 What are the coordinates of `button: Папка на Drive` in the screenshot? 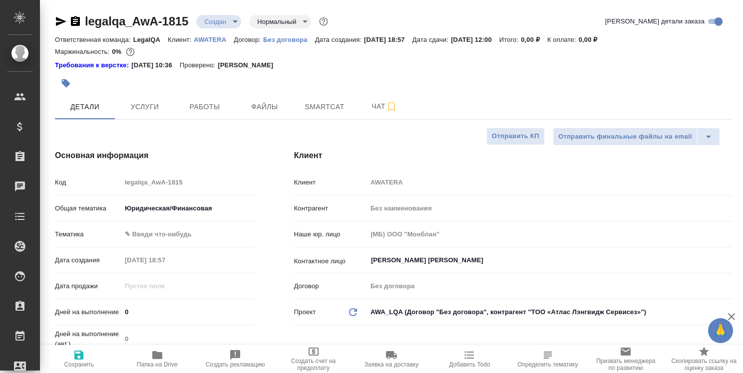 It's located at (157, 359).